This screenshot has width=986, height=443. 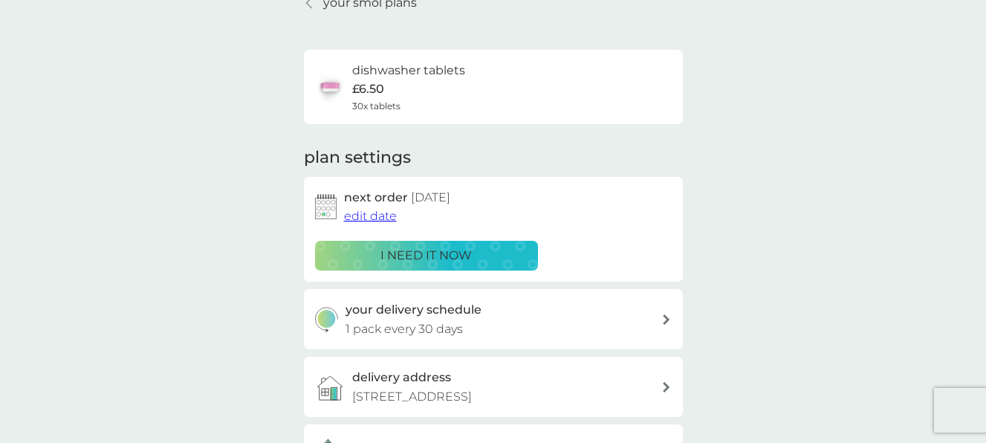 I want to click on button: edit date, so click(x=370, y=216).